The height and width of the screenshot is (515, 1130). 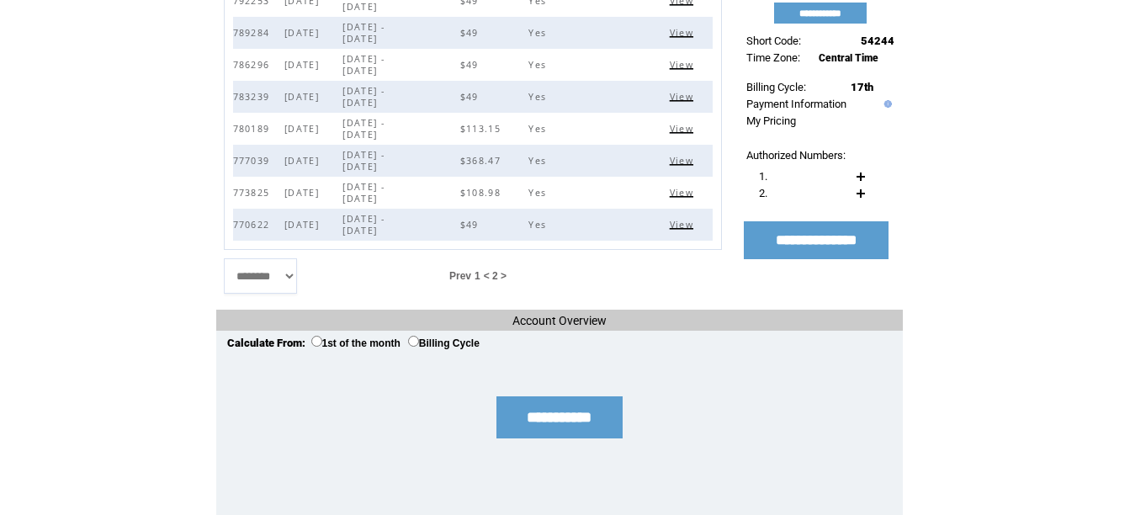 I want to click on input: Billing Cycle, so click(x=413, y=341).